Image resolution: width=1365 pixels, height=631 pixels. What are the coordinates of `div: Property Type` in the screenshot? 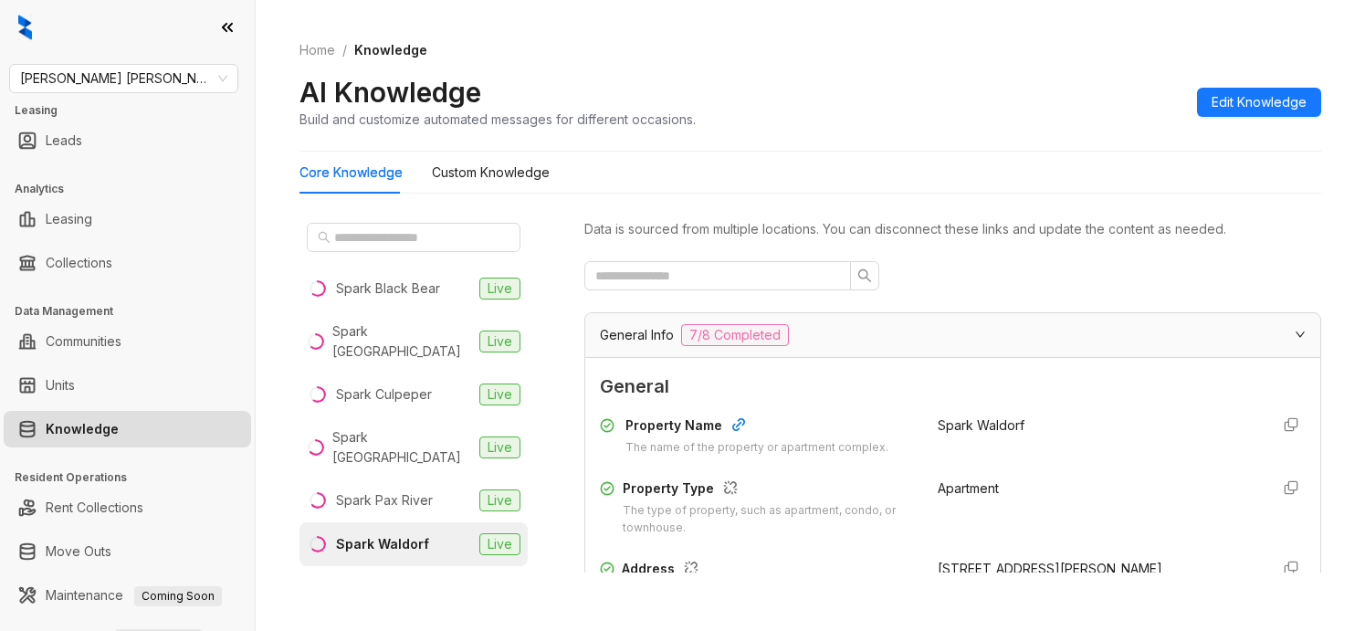 It's located at (769, 490).